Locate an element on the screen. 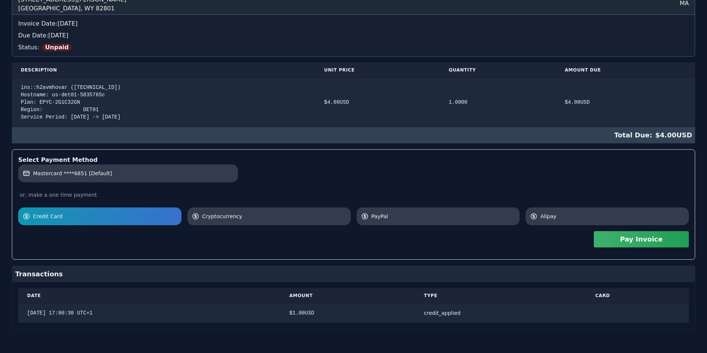 The width and height of the screenshot is (707, 353). span: Unpaid is located at coordinates (57, 47).